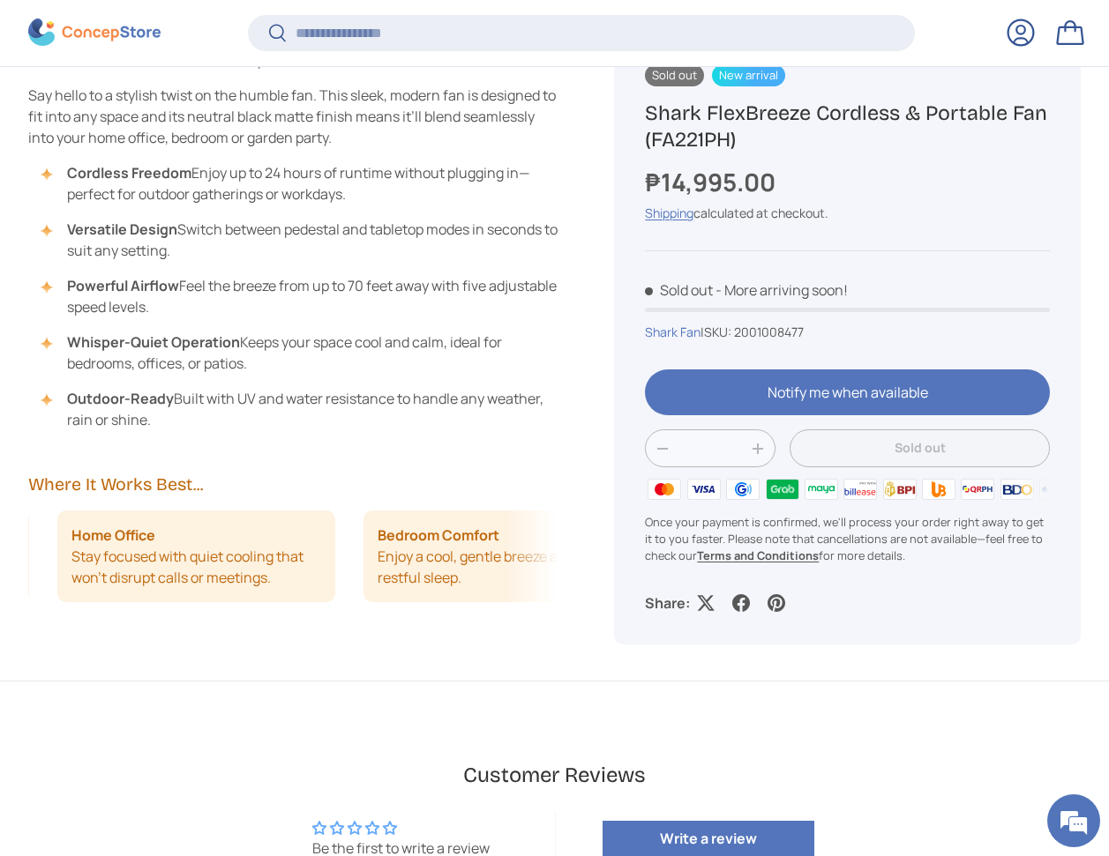 Image resolution: width=1109 pixels, height=856 pixels. What do you see at coordinates (438, 535) in the screenshot?
I see `strong: Bedroom Comfort` at bounding box center [438, 535].